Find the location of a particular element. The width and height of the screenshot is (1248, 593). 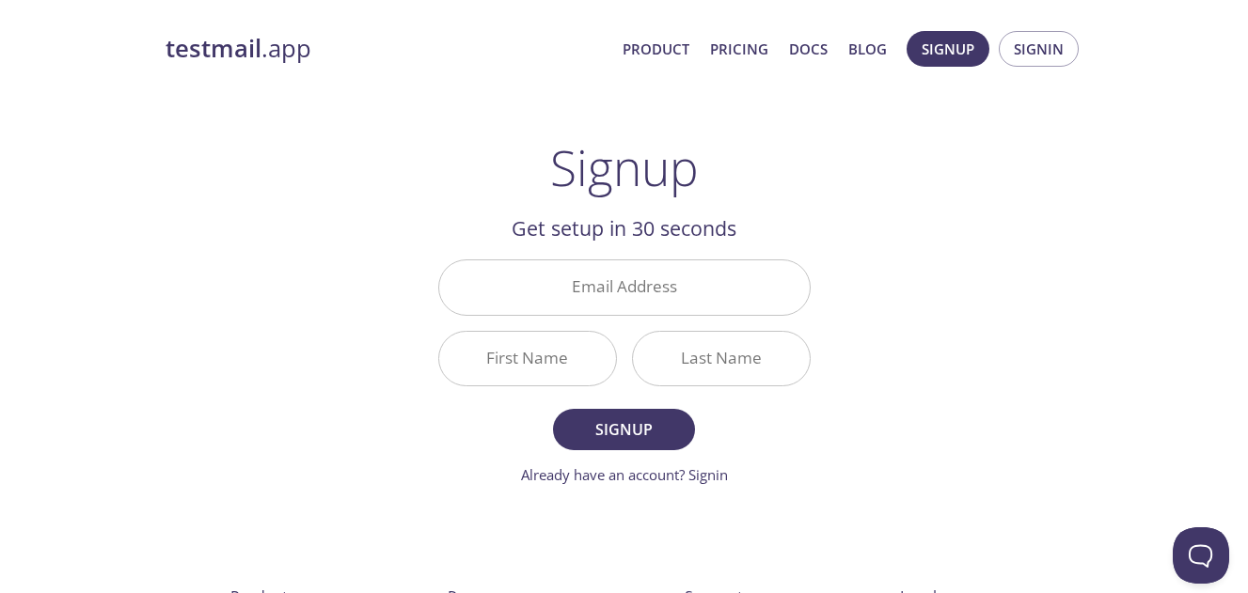

a: Pricing is located at coordinates (739, 49).